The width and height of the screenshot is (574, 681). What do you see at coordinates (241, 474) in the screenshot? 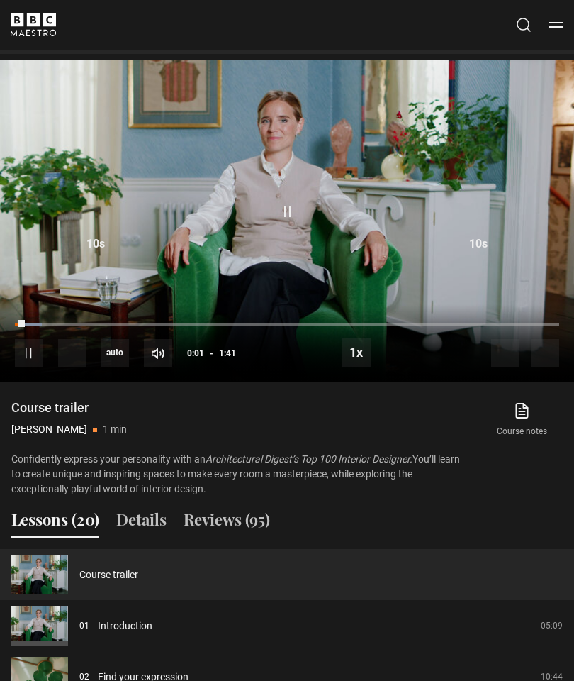
I see `p: Confidently express your personality with an You’ll learn to create unique and inspiring spaces t...` at bounding box center [241, 474].